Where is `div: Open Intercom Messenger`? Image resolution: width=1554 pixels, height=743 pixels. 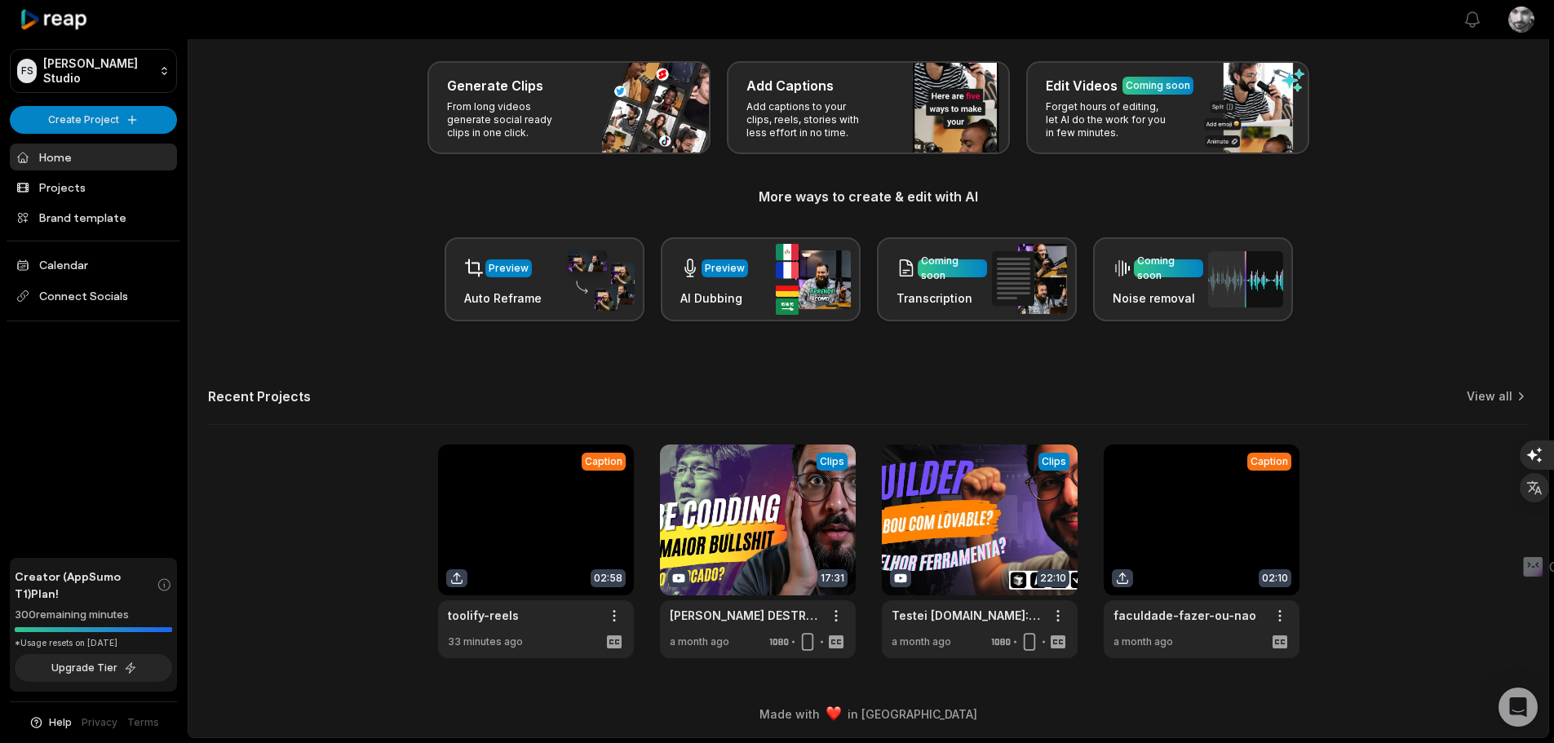
div: Open Intercom Messenger is located at coordinates (1518, 707).